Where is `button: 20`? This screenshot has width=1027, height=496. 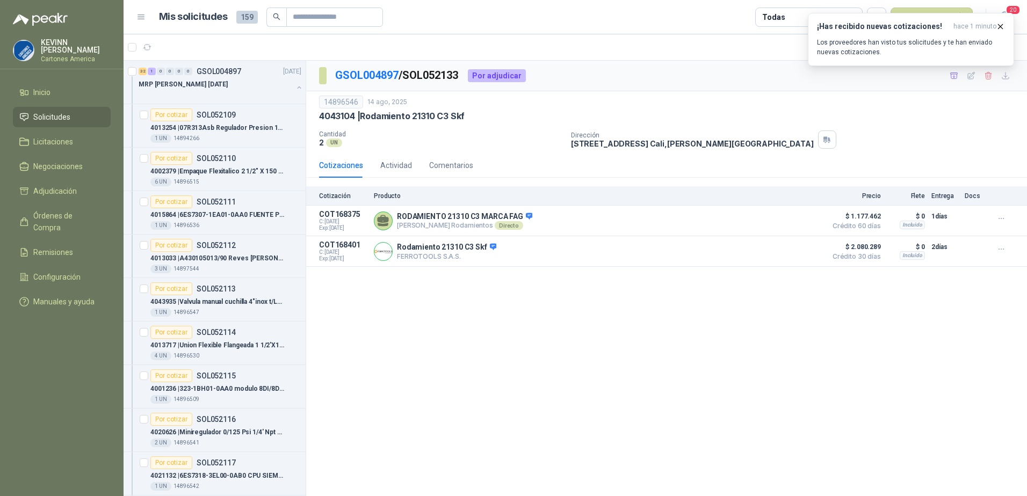
button: 20 is located at coordinates (1004, 17).